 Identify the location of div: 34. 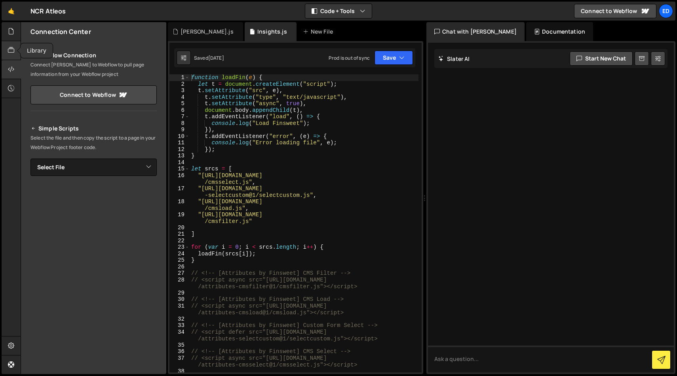
(179, 336).